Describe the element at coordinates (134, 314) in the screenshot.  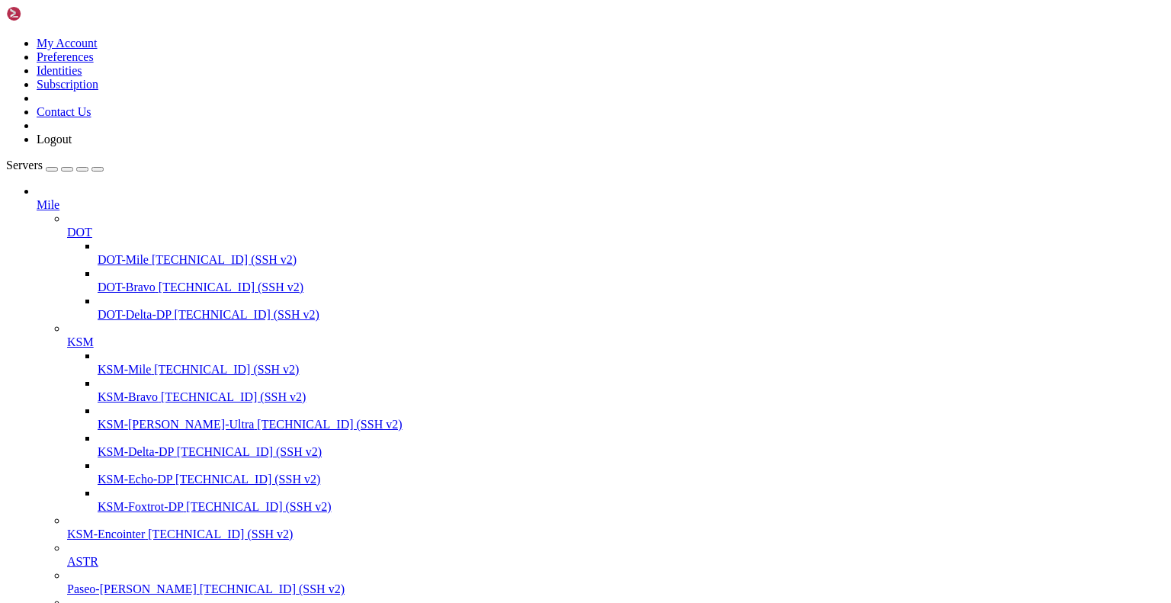
I see `span: DOT-Delta-DP` at that location.